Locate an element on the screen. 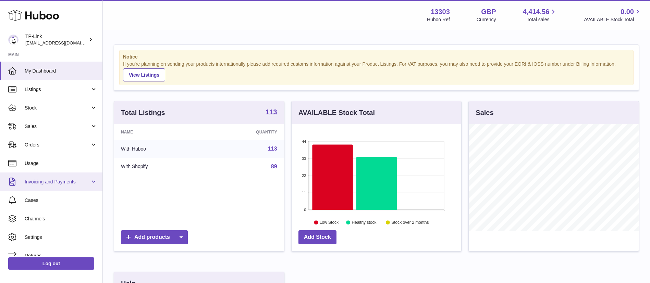 This screenshot has width=650, height=283. th: Quantity is located at coordinates (245, 132).